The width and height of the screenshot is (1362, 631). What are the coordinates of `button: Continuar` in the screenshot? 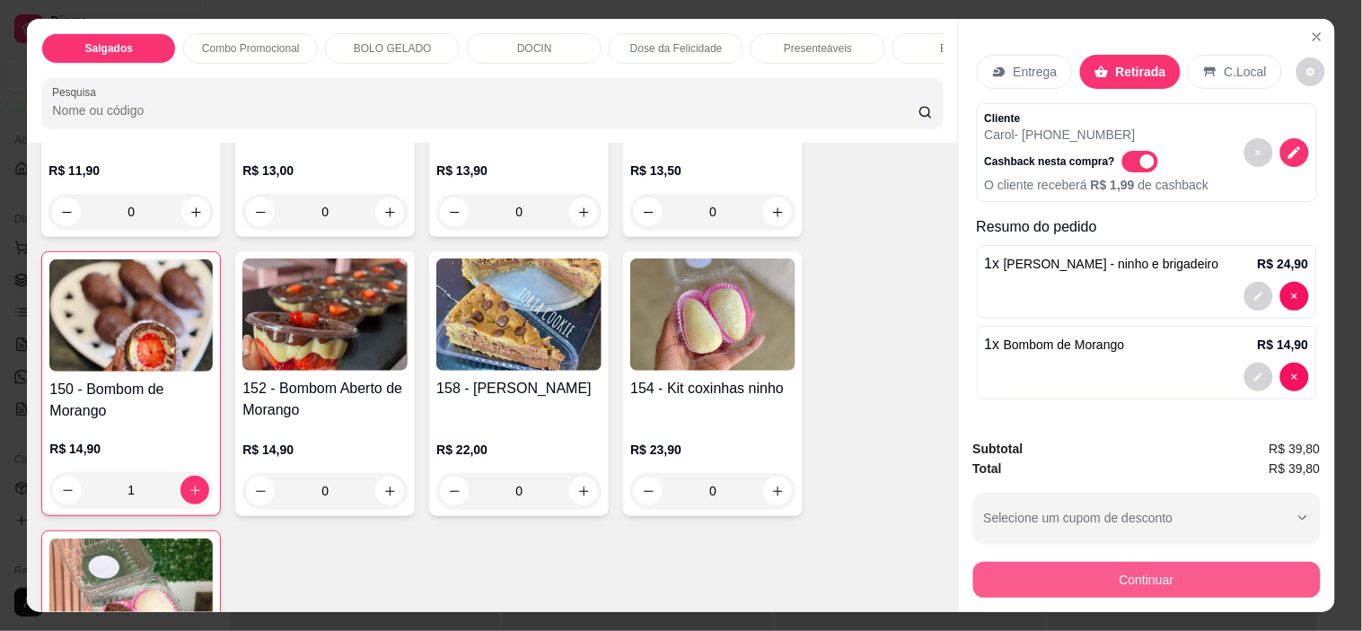 It's located at (1147, 580).